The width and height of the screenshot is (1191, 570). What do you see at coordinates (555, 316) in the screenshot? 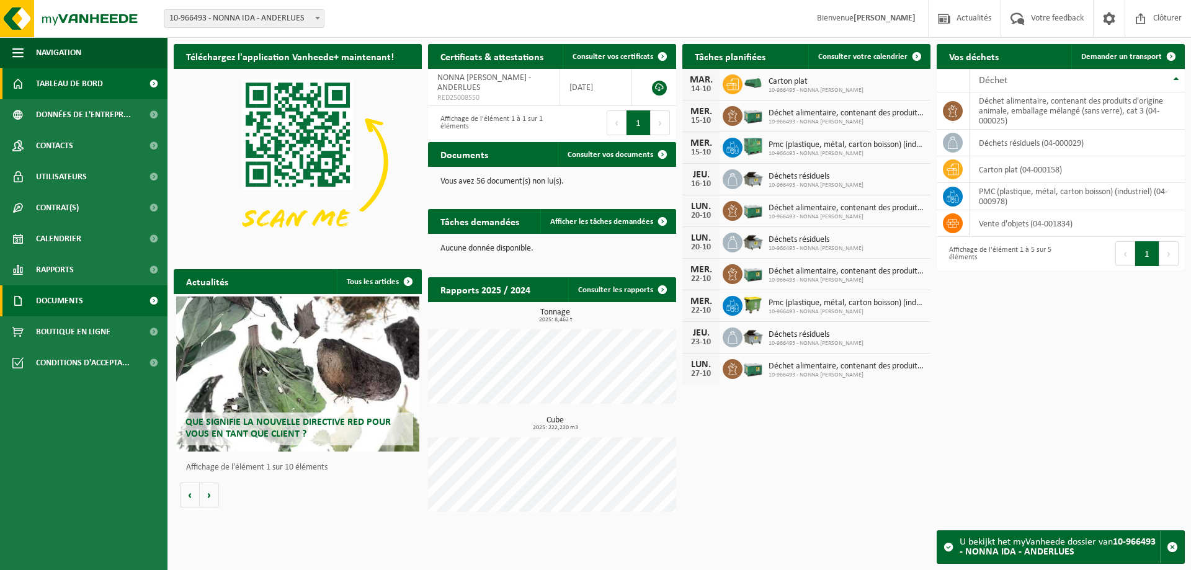
I see `h3: Tonnage` at bounding box center [555, 316].